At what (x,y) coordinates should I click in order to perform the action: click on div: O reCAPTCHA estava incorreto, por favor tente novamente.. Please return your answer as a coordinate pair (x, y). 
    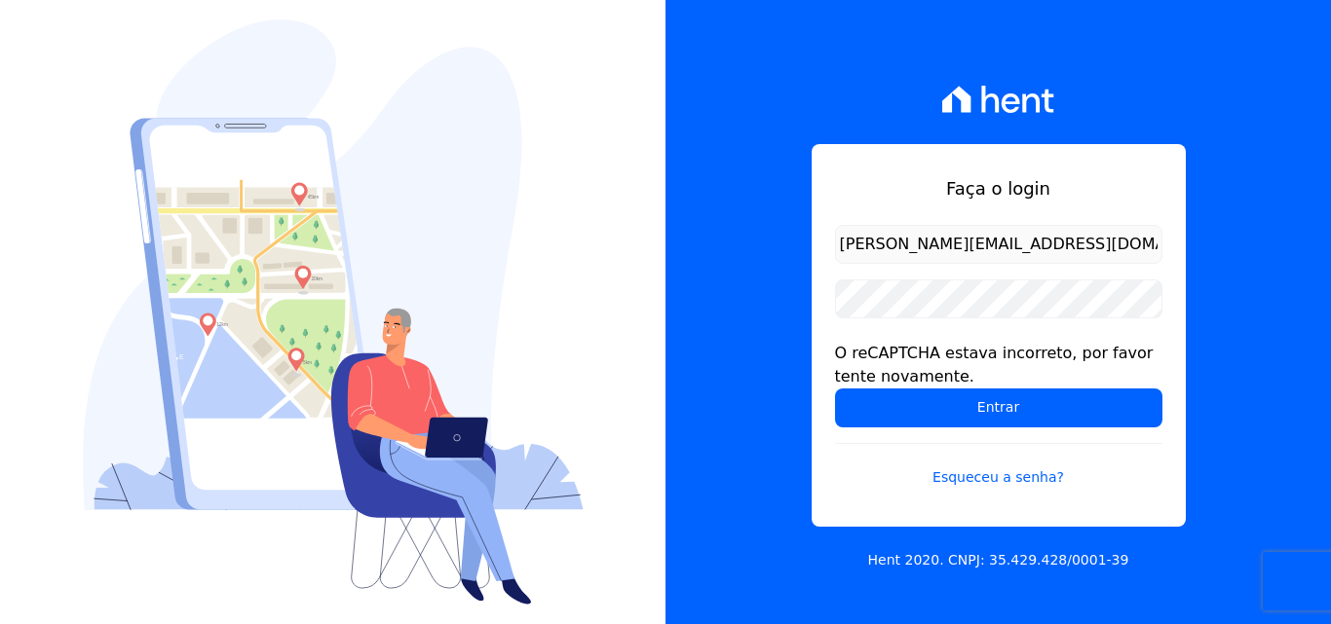
    Looking at the image, I should click on (999, 365).